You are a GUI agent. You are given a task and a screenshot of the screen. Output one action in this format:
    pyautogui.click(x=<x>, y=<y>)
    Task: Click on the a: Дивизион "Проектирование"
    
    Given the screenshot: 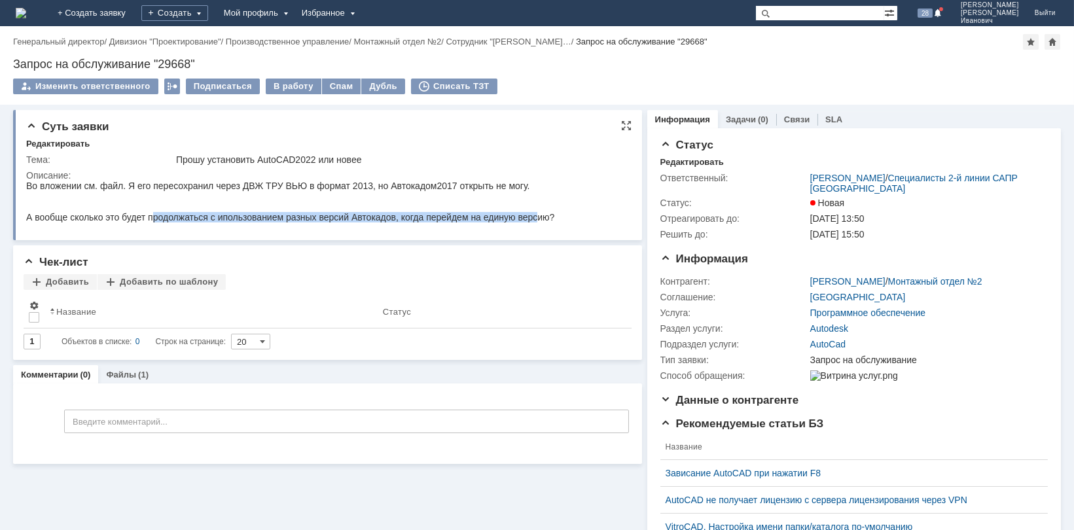 What is the action you would take?
    pyautogui.click(x=165, y=41)
    